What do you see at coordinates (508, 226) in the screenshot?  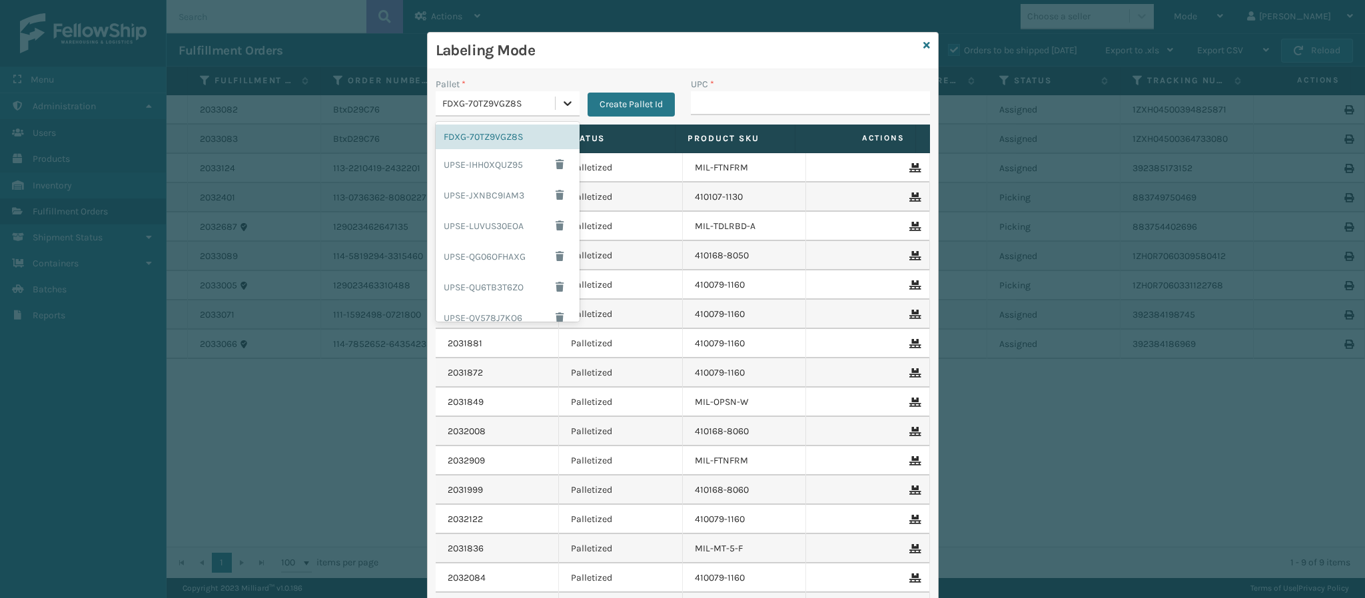 I see `div: UPSE-LUVUS30EOA` at bounding box center [508, 226].